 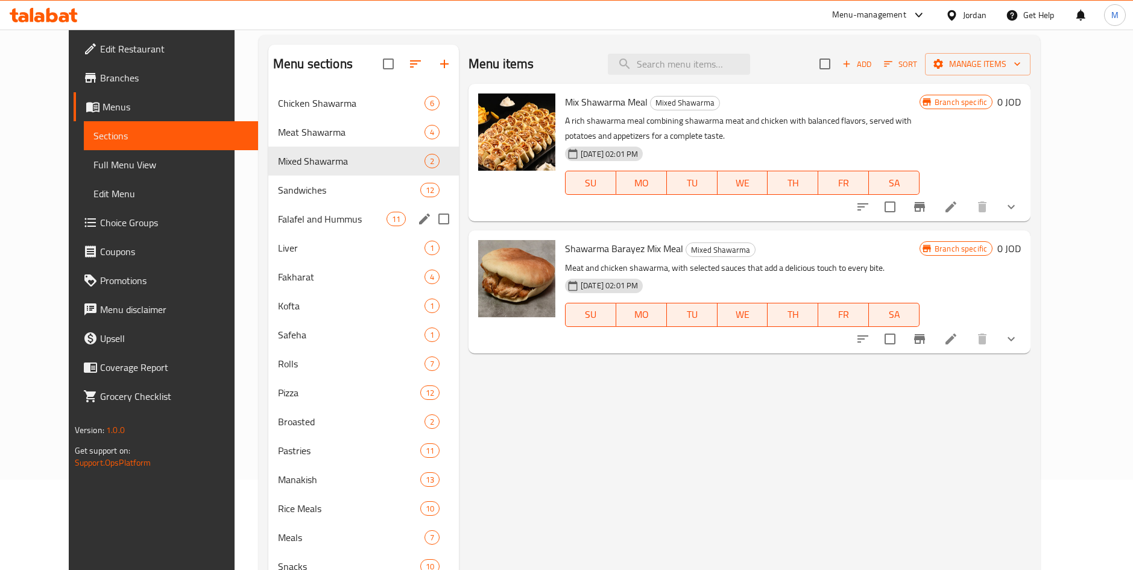 What do you see at coordinates (430, 508) in the screenshot?
I see `span: 10` at bounding box center [430, 508].